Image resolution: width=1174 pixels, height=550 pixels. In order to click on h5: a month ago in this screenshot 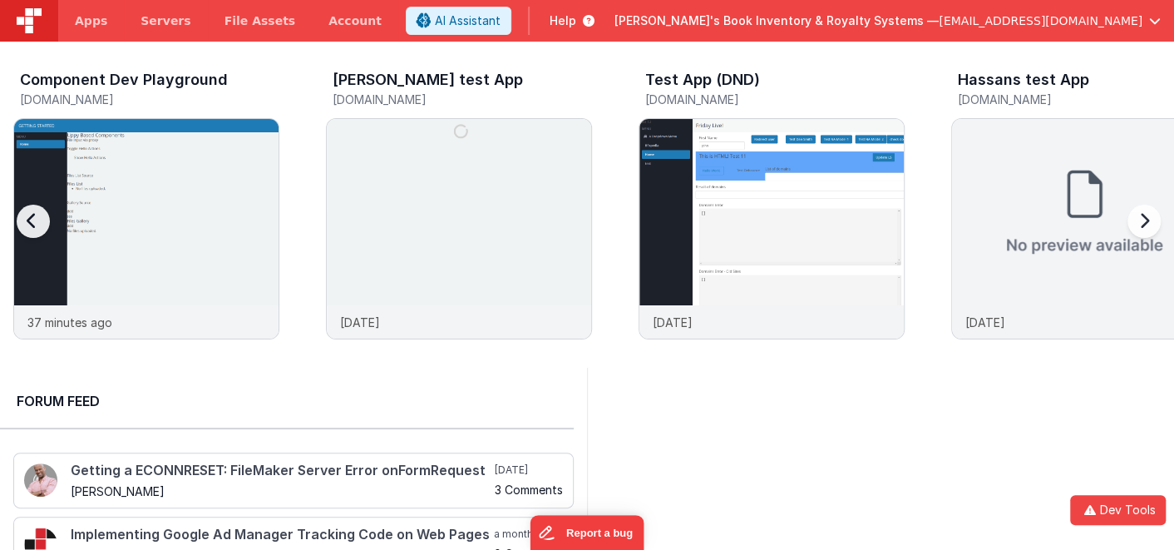, I will do `click(528, 534)`.